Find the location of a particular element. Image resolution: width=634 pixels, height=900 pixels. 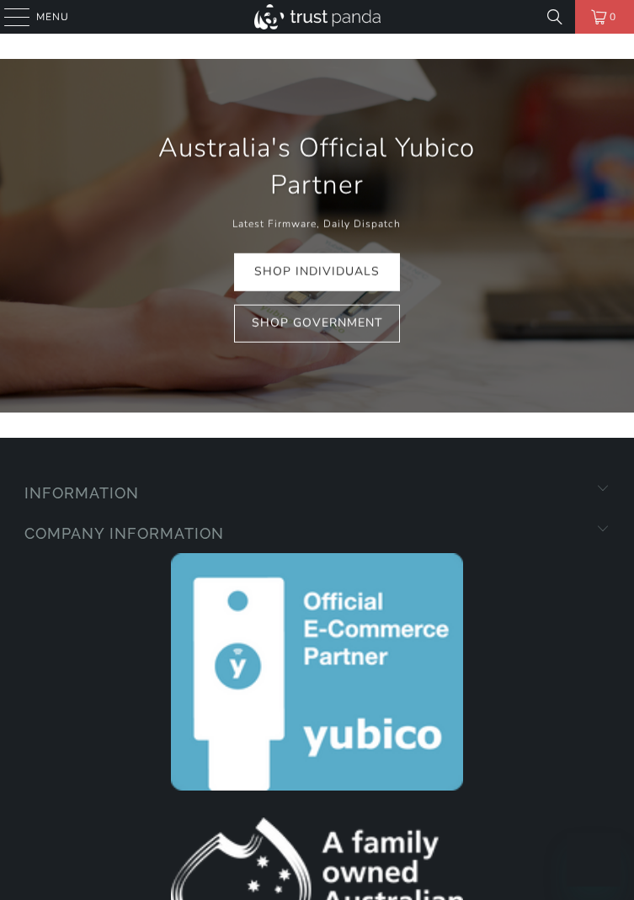

h1: Australia's Official Yubico Partner is located at coordinates (317, 167).